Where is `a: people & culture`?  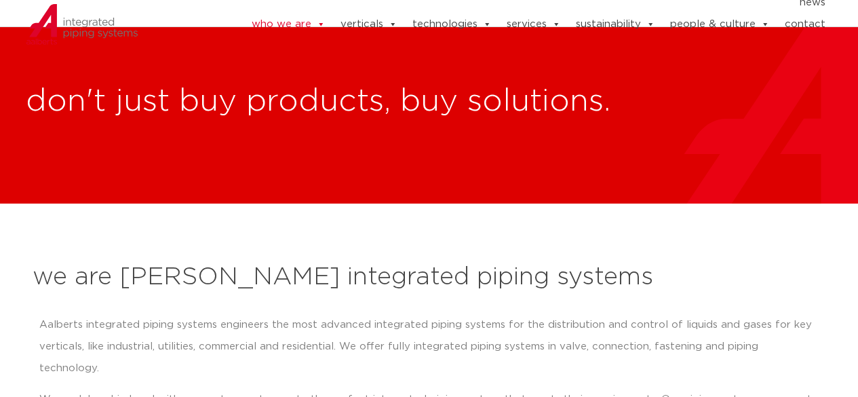 a: people & culture is located at coordinates (720, 24).